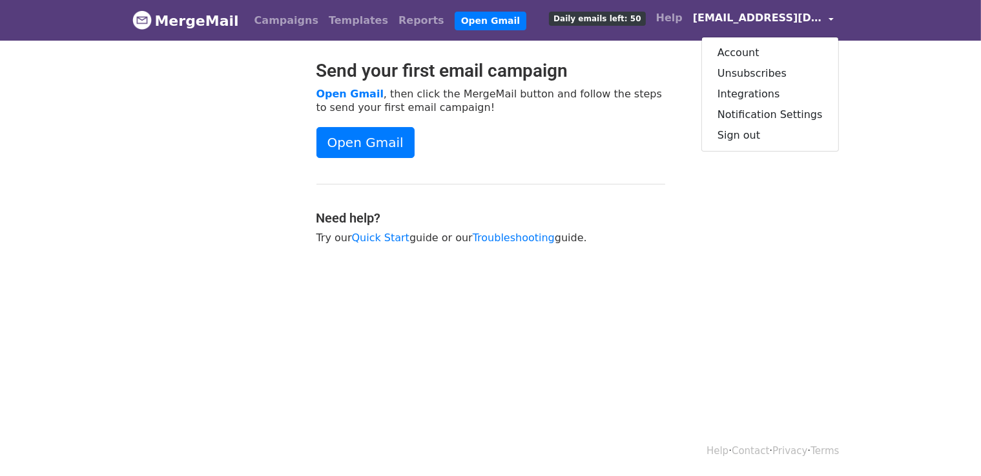 This screenshot has height=476, width=981. What do you see at coordinates (491, 238) in the screenshot?
I see `p: Try our guide or our guide.` at bounding box center [491, 238].